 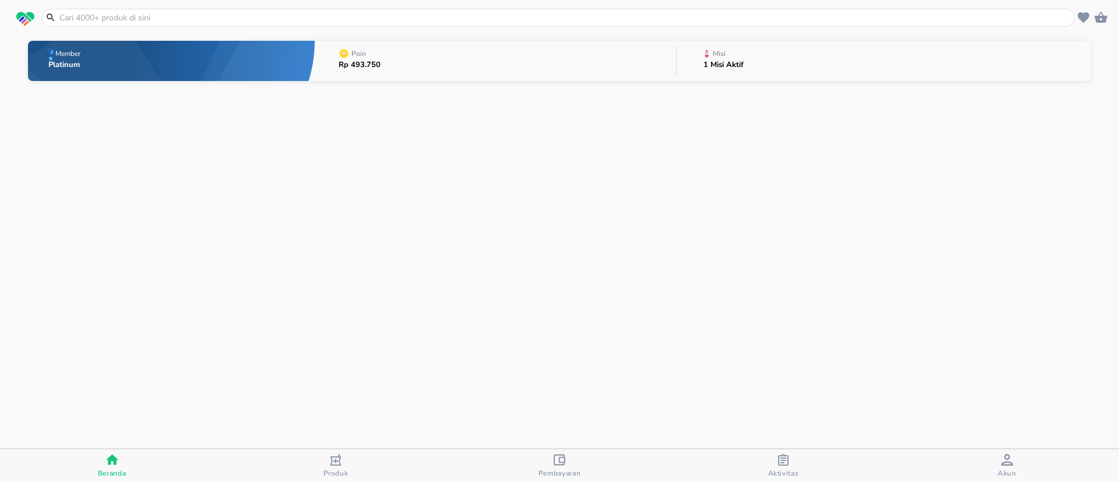 I want to click on p: Misi, so click(x=719, y=54).